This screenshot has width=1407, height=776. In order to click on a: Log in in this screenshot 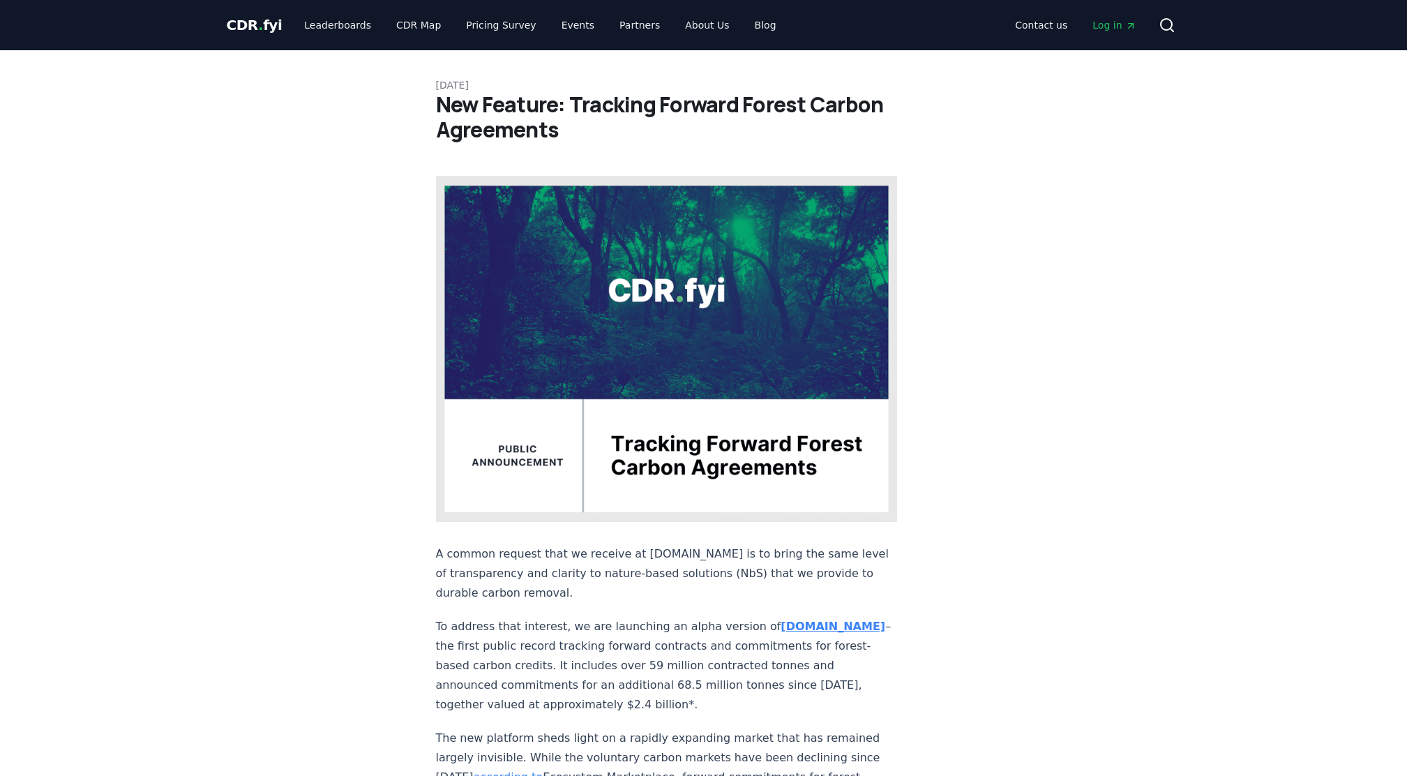, I will do `click(1114, 25)`.